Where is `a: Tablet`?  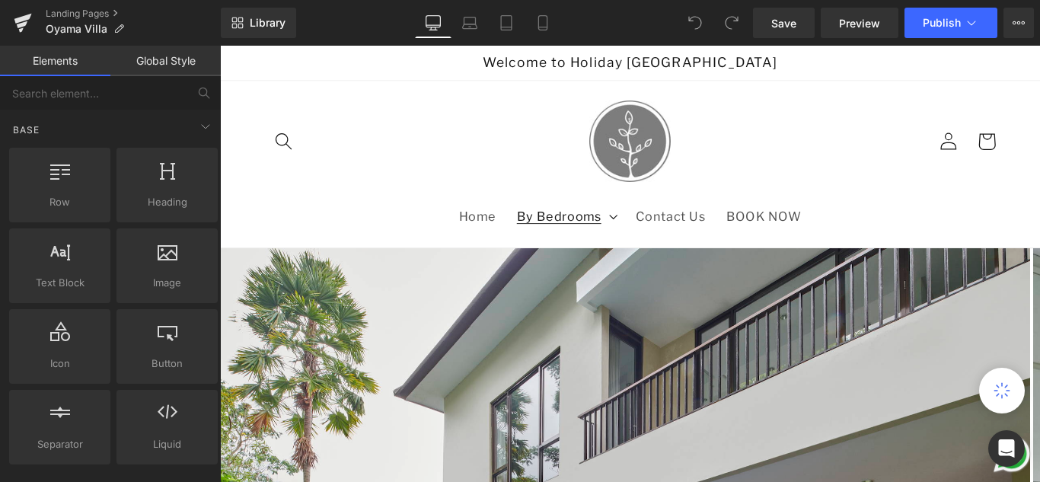
a: Tablet is located at coordinates (506, 23).